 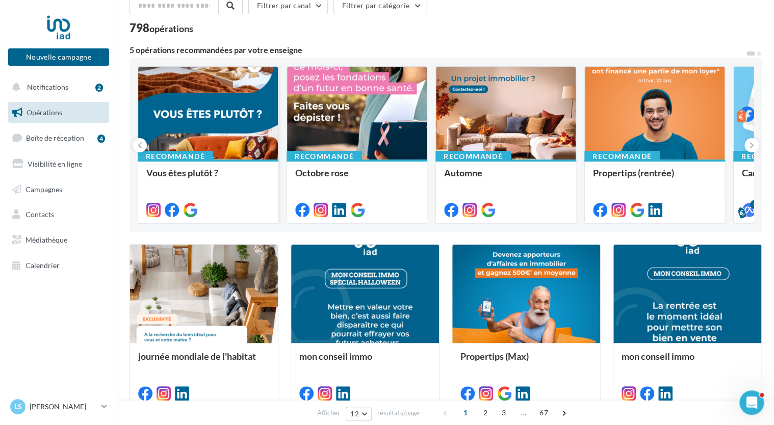 What do you see at coordinates (59, 266) in the screenshot?
I see `a: Calendrier` at bounding box center [59, 266].